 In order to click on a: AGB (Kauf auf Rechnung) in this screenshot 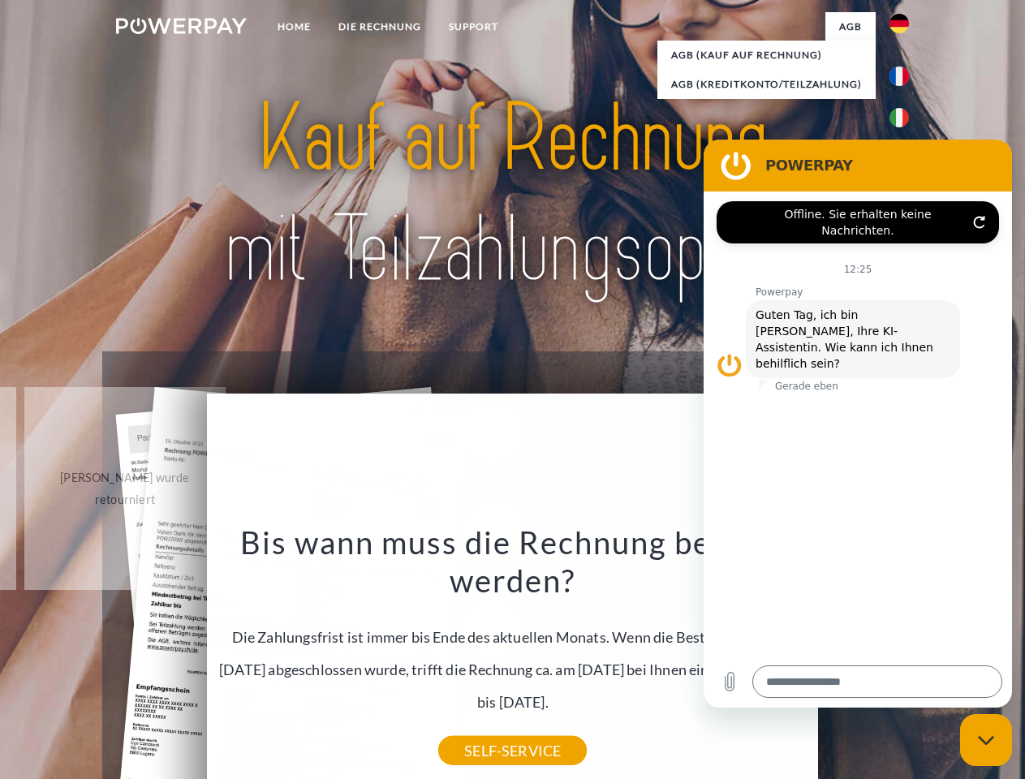, I will do `click(766, 55)`.